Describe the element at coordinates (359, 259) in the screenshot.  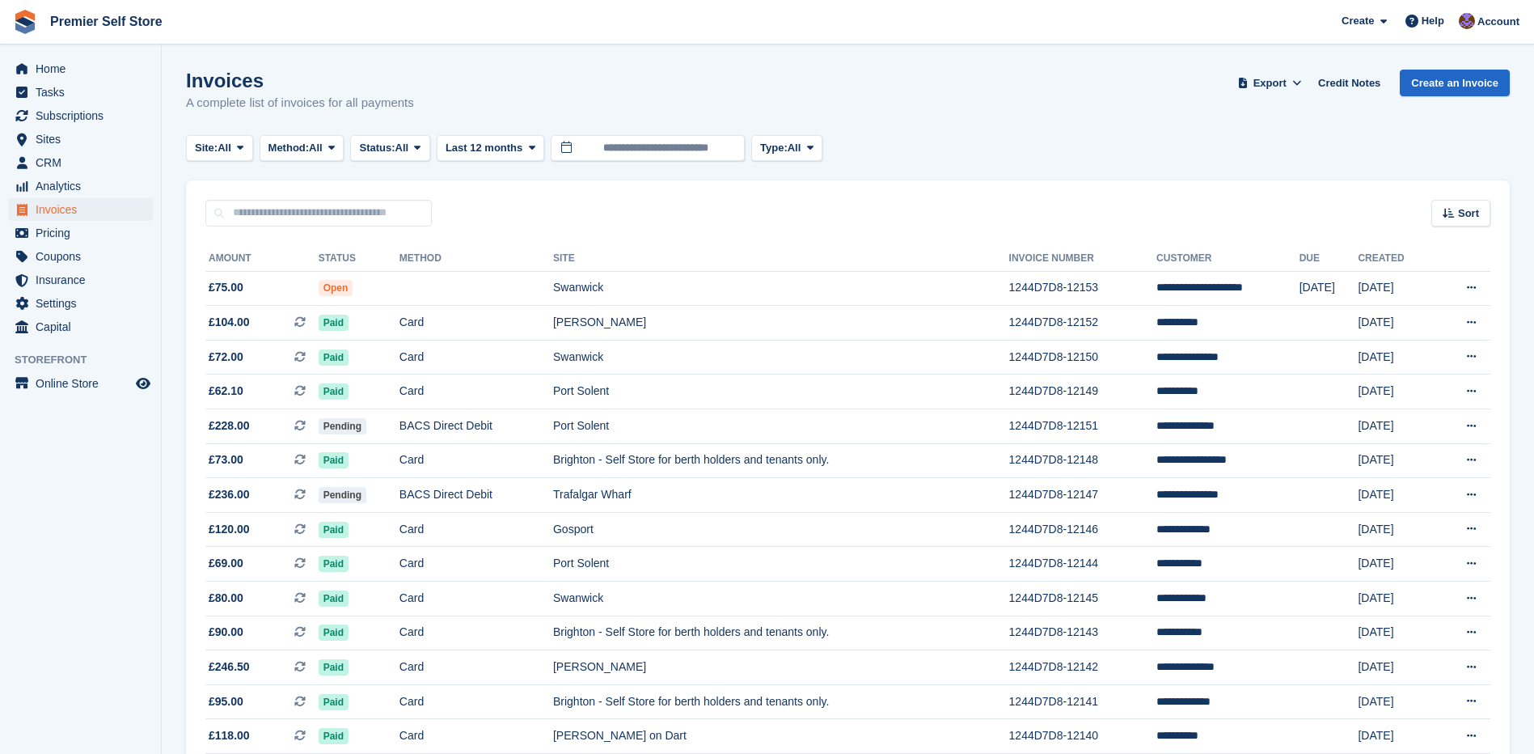
I see `th: Status` at that location.